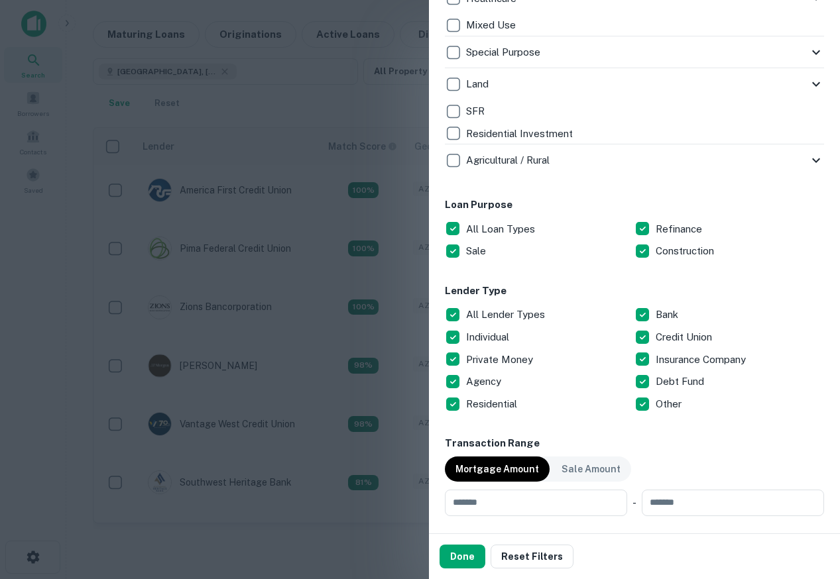 The height and width of the screenshot is (579, 840). I want to click on p: Mortgage Amount, so click(497, 469).